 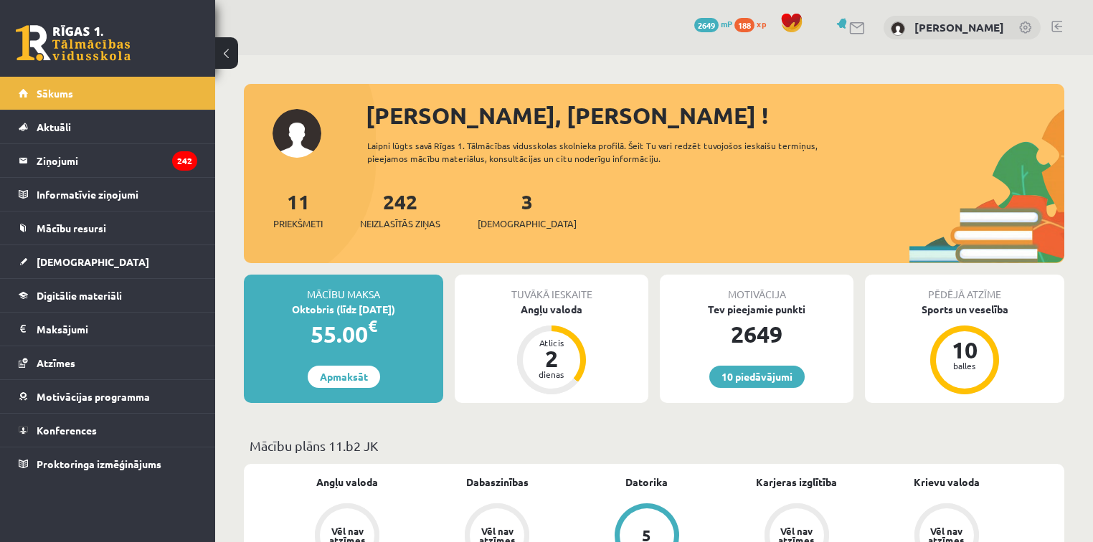 I want to click on a: Motivācijas programma, so click(x=108, y=397).